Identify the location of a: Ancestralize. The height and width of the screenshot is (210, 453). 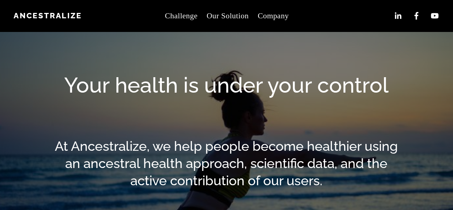
(48, 15).